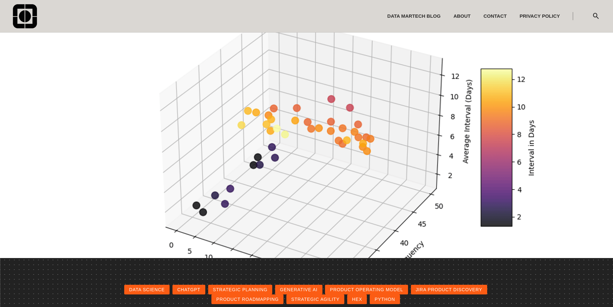  I want to click on a: ChatGPT, so click(189, 289).